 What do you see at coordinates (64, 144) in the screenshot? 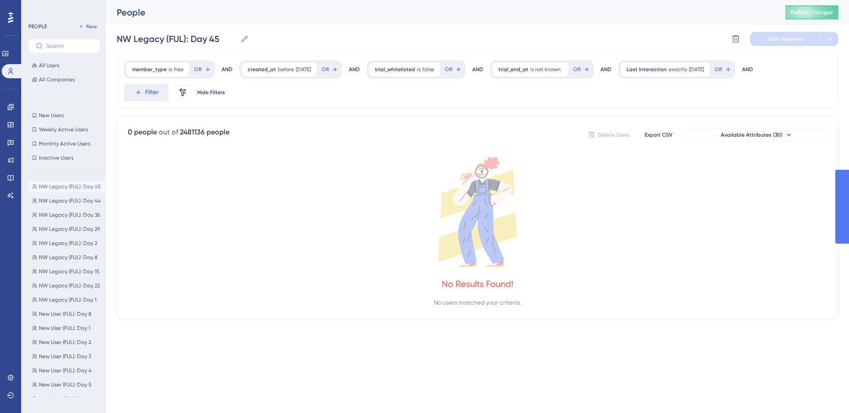
I see `button: Monthly Active Users` at bounding box center [64, 144].